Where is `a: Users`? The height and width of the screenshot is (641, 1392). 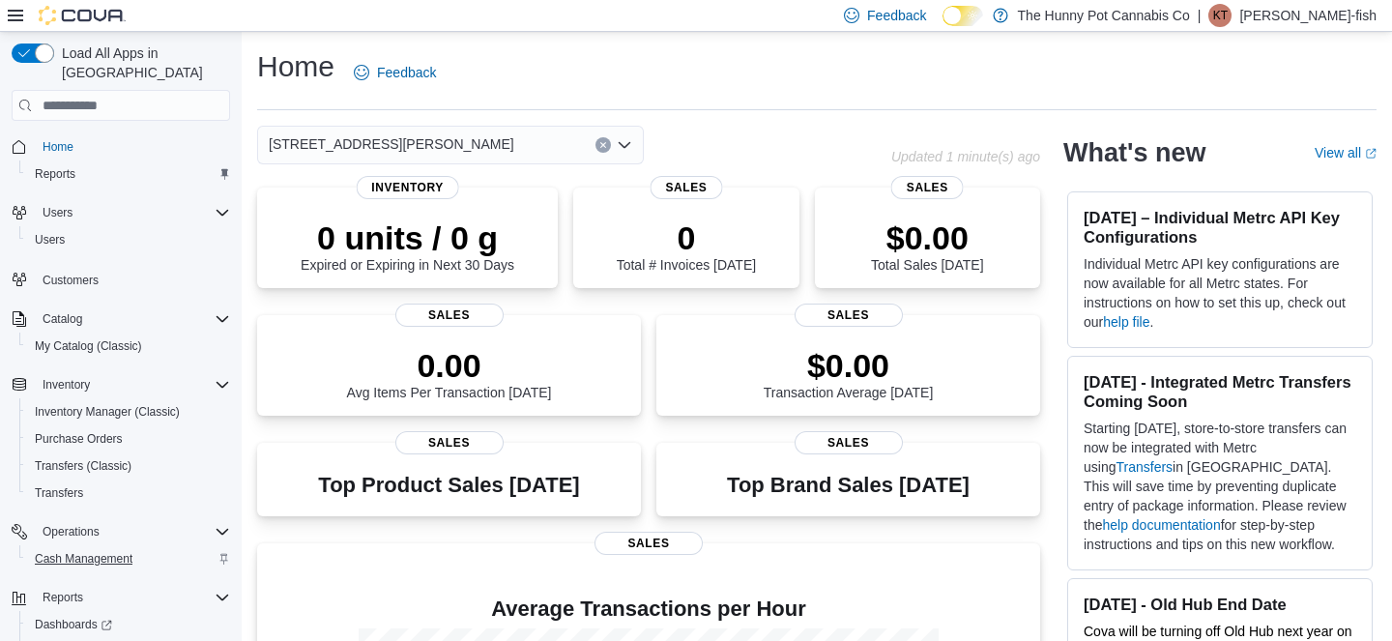 a: Users is located at coordinates (49, 240).